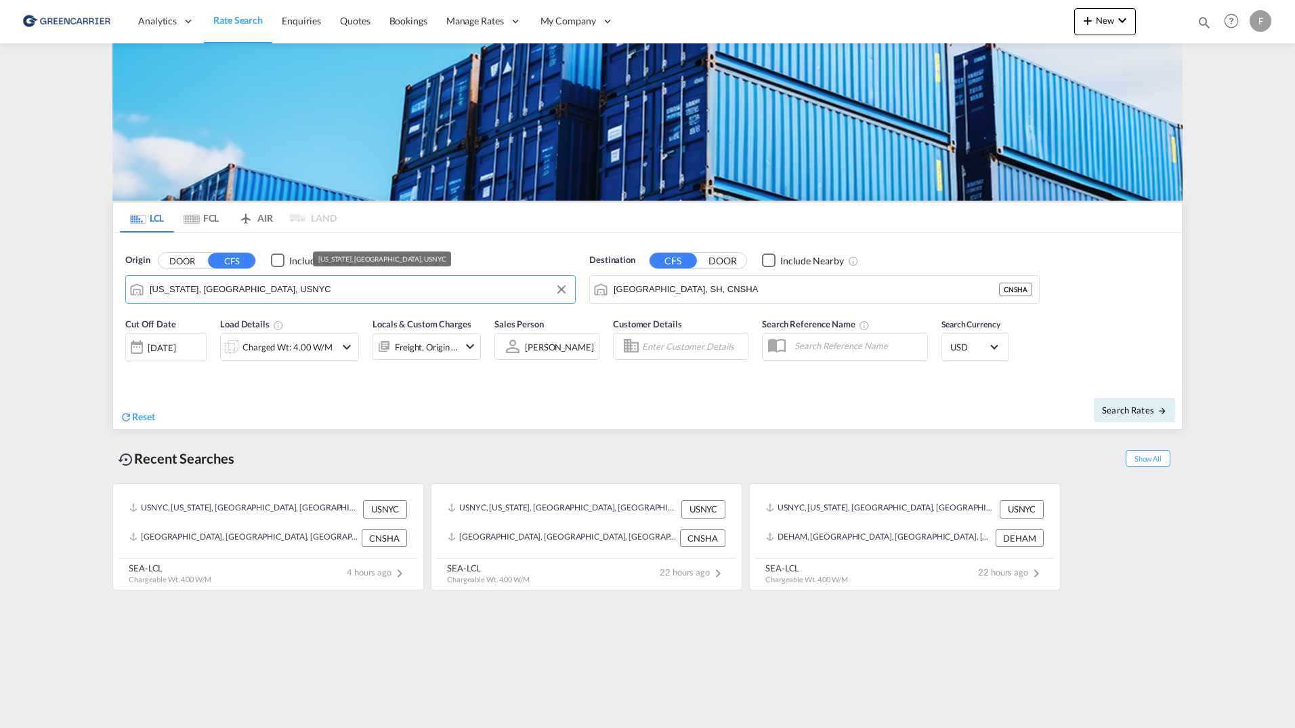  What do you see at coordinates (1135, 410) in the screenshot?
I see `button: Search Ratesicon-arrow-right` at bounding box center [1135, 410].